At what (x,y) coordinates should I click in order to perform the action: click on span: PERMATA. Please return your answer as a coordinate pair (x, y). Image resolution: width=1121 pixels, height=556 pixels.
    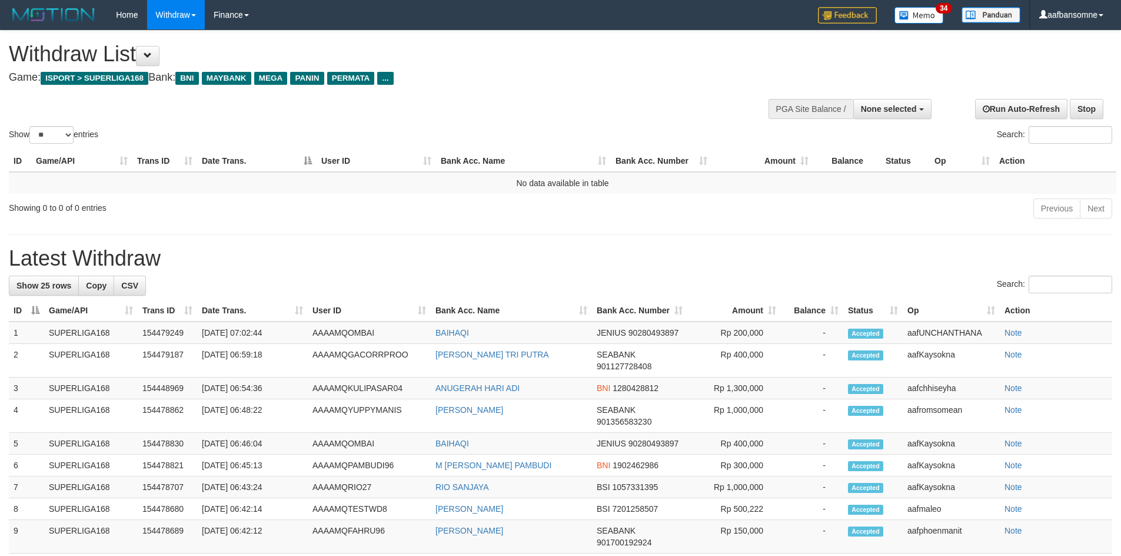
    Looking at the image, I should click on (351, 78).